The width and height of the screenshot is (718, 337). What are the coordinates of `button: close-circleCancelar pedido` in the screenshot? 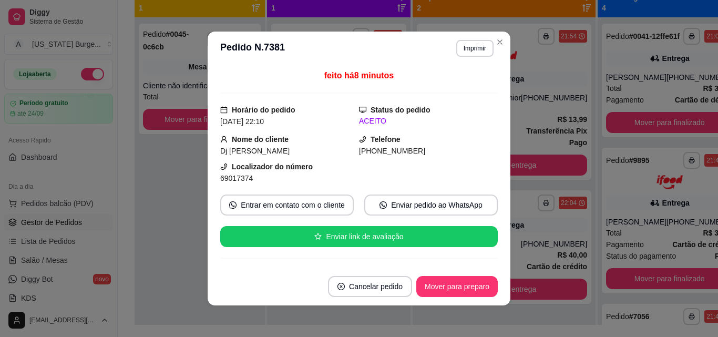 It's located at (370, 287).